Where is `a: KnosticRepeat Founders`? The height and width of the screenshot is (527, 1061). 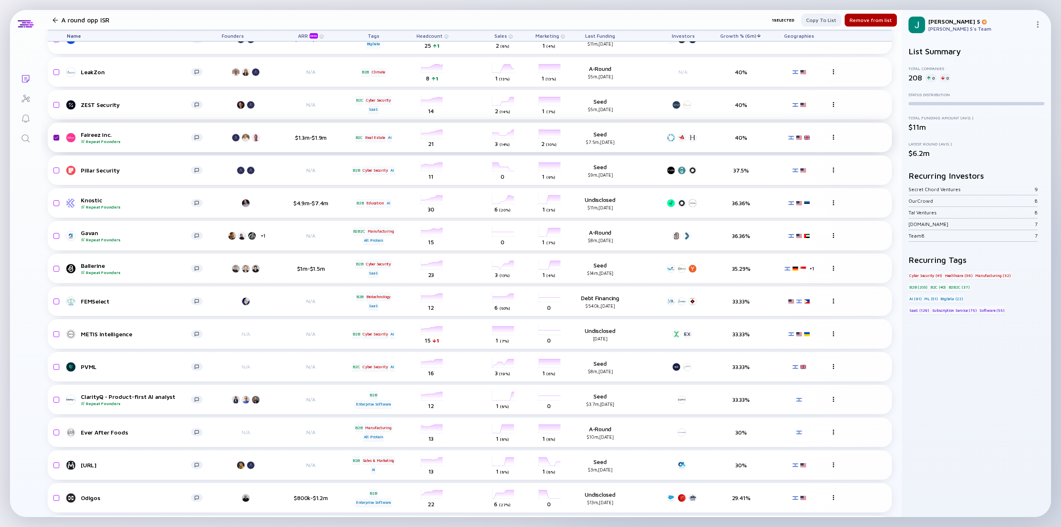
a: KnosticRepeat Founders is located at coordinates (138, 203).